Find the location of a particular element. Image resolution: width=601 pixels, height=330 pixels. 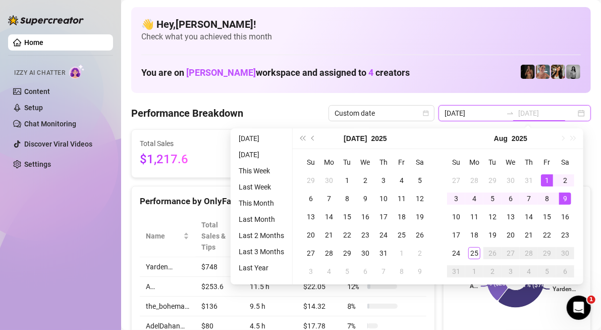

td: 2025-08-26 is located at coordinates (493, 253).